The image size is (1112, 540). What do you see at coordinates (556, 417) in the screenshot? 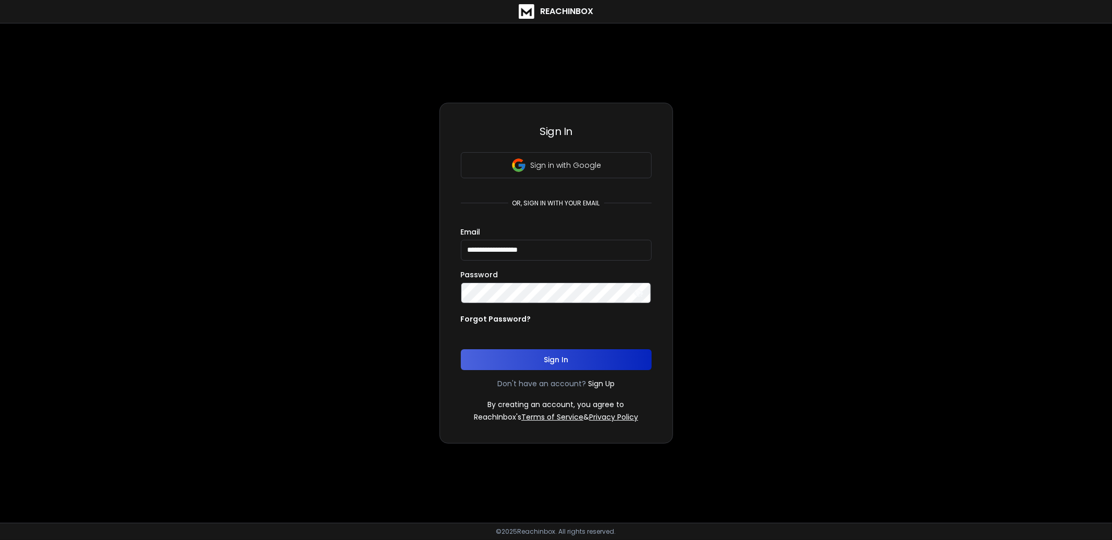
I see `p: ReachInbox's &` at bounding box center [556, 417].